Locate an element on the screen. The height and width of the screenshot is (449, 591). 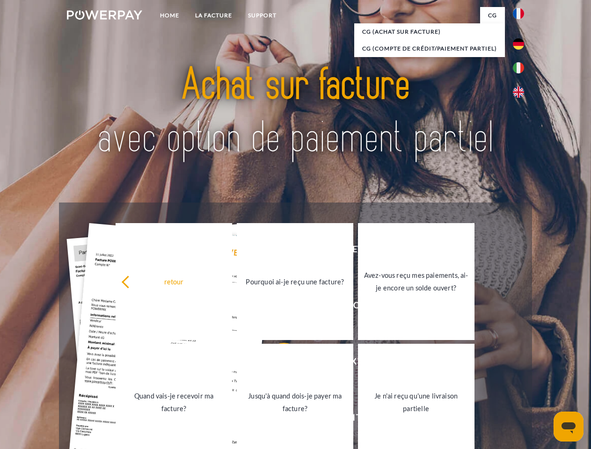
img: it is located at coordinates (518, 68).